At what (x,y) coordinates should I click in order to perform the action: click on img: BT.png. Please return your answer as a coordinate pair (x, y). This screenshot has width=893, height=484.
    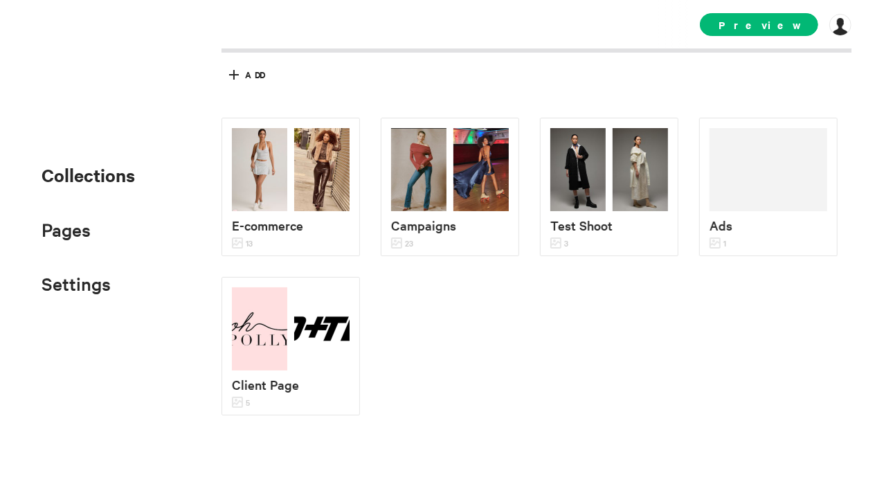
    Looking at the image, I should click on (322, 329).